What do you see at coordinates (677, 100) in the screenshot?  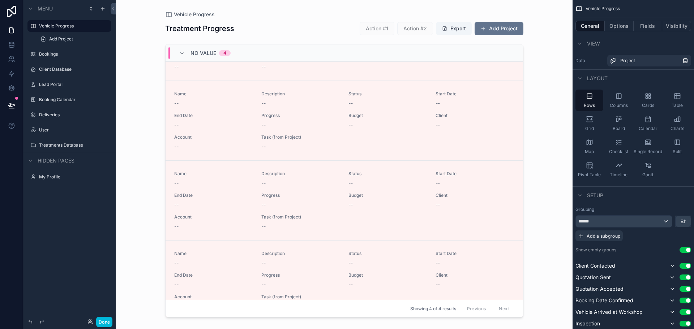 I see `button: Table` at bounding box center [677, 100].